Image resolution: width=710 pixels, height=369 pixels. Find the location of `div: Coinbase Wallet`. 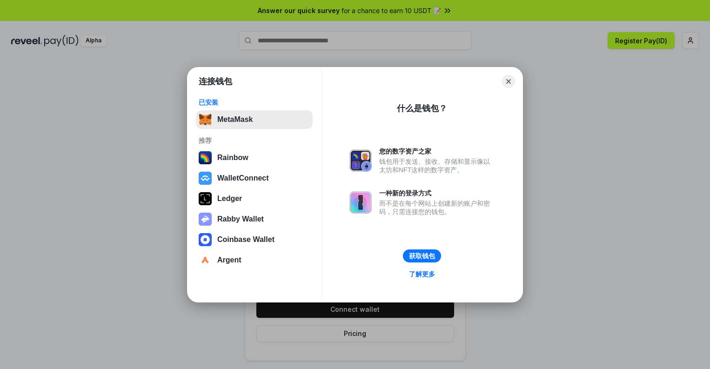

div: Coinbase Wallet is located at coordinates (246, 240).